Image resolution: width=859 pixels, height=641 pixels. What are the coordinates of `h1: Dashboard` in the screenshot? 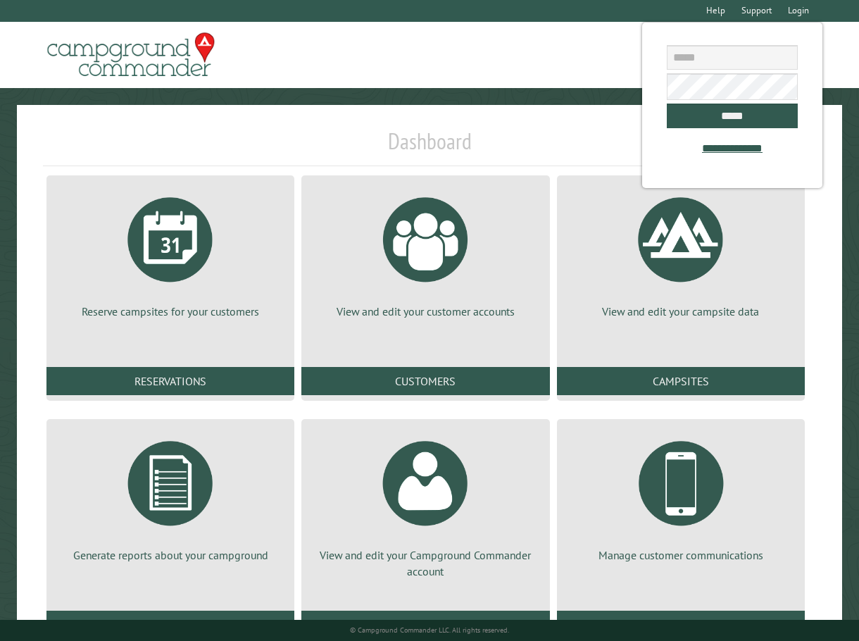 It's located at (430, 146).